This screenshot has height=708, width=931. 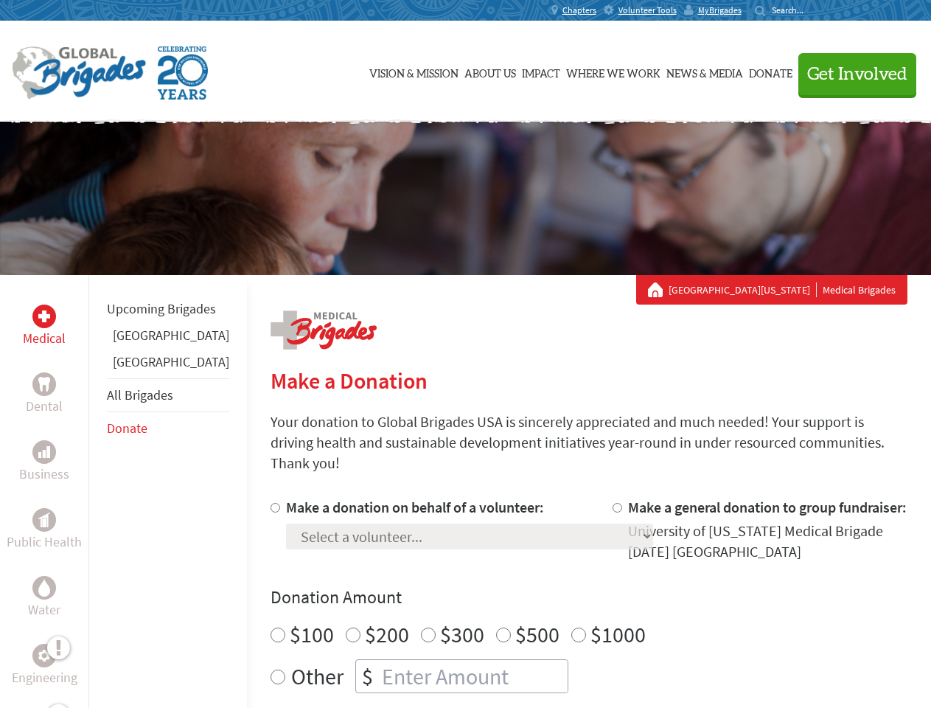 What do you see at coordinates (44, 384) in the screenshot?
I see `div: Dental` at bounding box center [44, 384].